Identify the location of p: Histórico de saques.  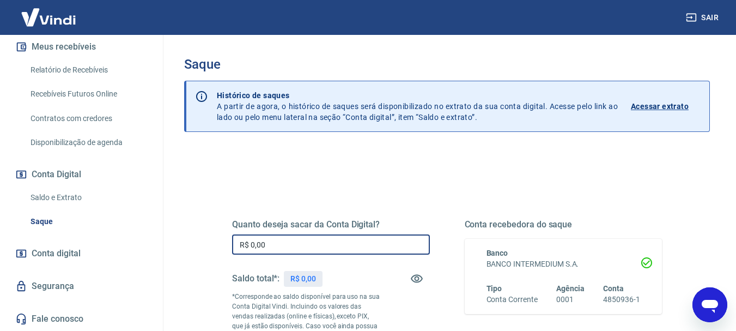
(417, 95).